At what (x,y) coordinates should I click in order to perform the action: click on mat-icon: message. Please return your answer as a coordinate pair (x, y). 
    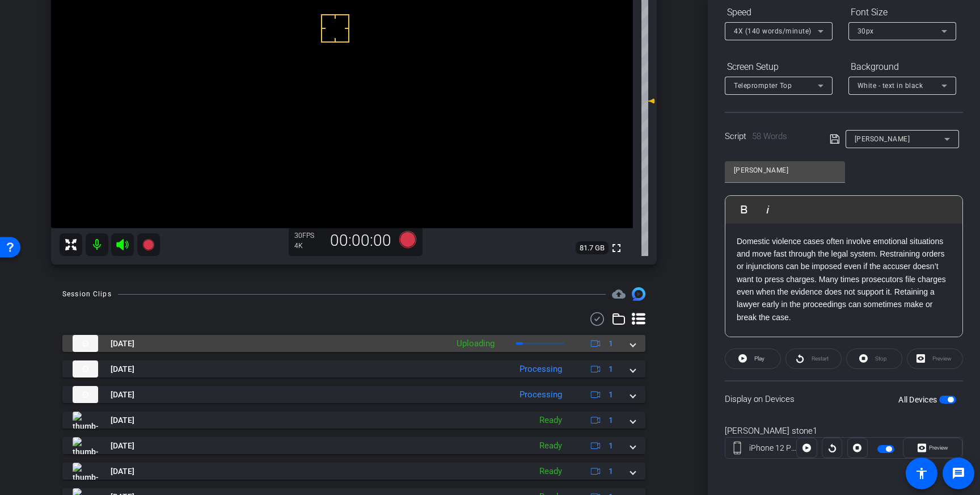
    Looking at the image, I should click on (958, 473).